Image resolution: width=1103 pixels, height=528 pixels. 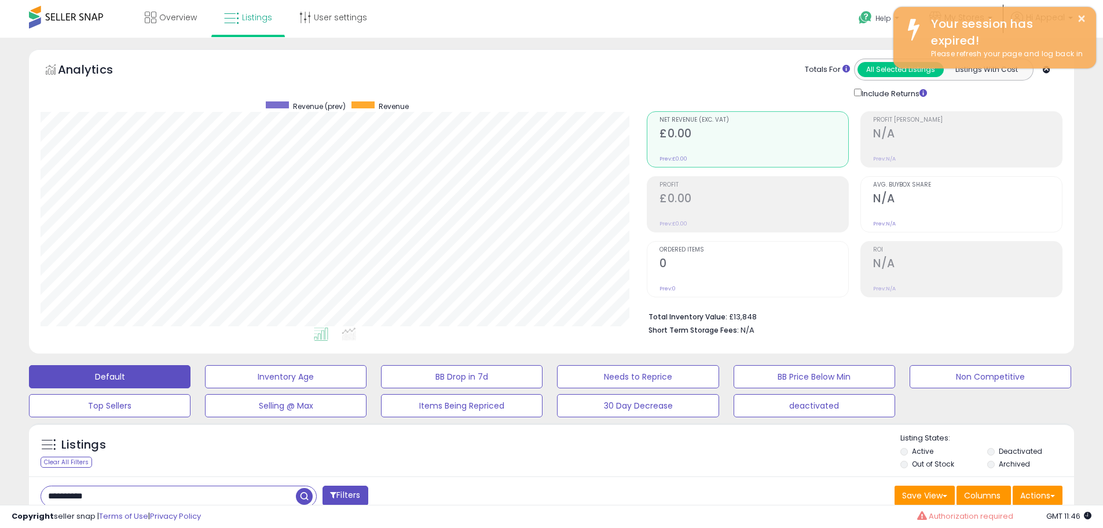 What do you see at coordinates (865, 17) in the screenshot?
I see `i: Get Help` at bounding box center [865, 17].